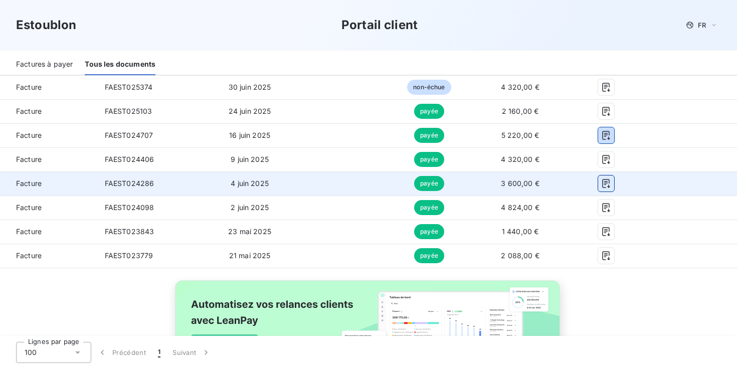 The image size is (737, 369). Describe the element at coordinates (520, 183) in the screenshot. I see `span: 3 600,00 €` at that location.